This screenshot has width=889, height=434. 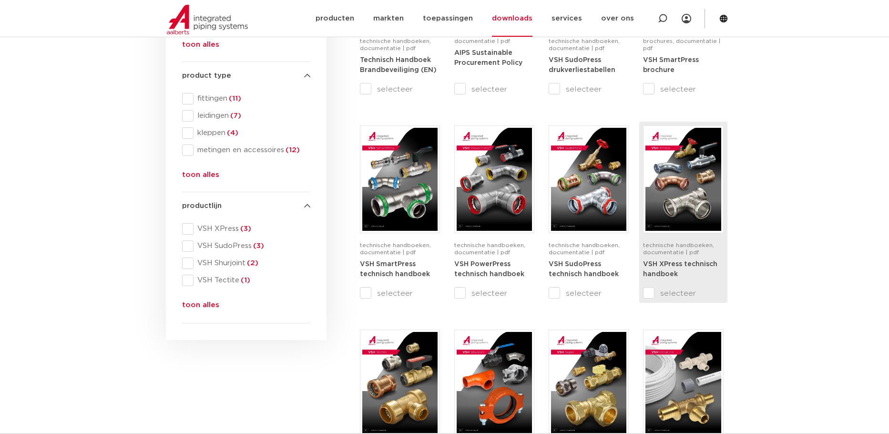 What do you see at coordinates (582, 65) in the screenshot?
I see `strong: VSH SudoPress drukverliestabellen` at bounding box center [582, 65].